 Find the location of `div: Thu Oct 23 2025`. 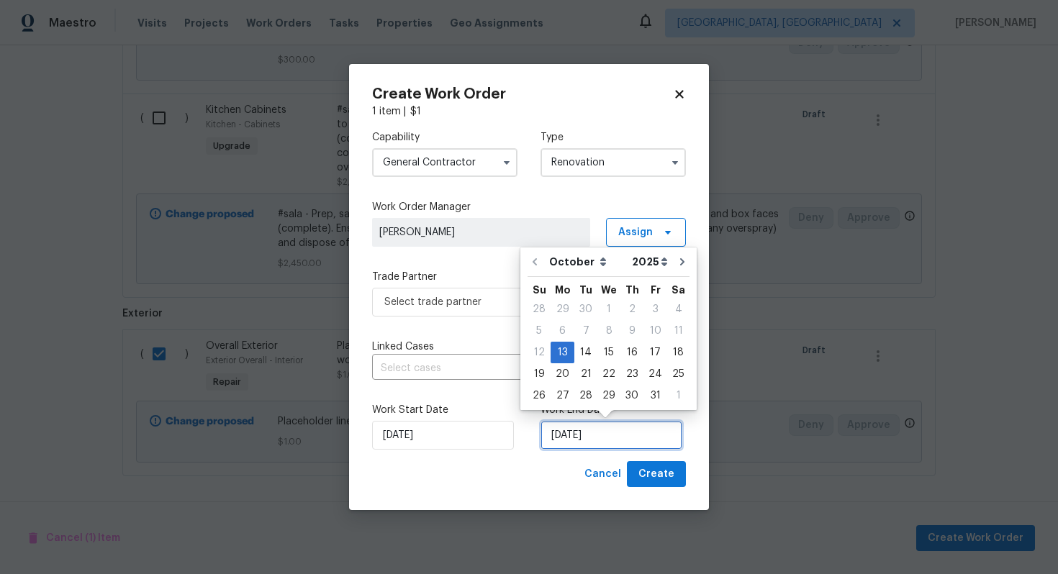

div: Thu Oct 23 2025 is located at coordinates (632, 374).